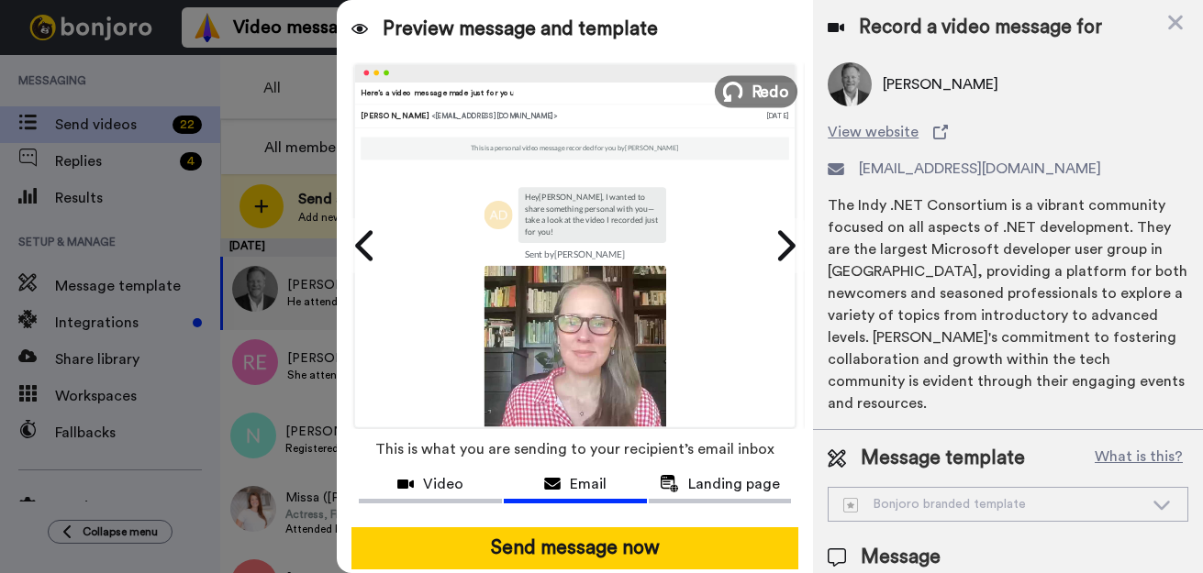 This screenshot has height=573, width=1203. I want to click on span: Message, so click(900, 558).